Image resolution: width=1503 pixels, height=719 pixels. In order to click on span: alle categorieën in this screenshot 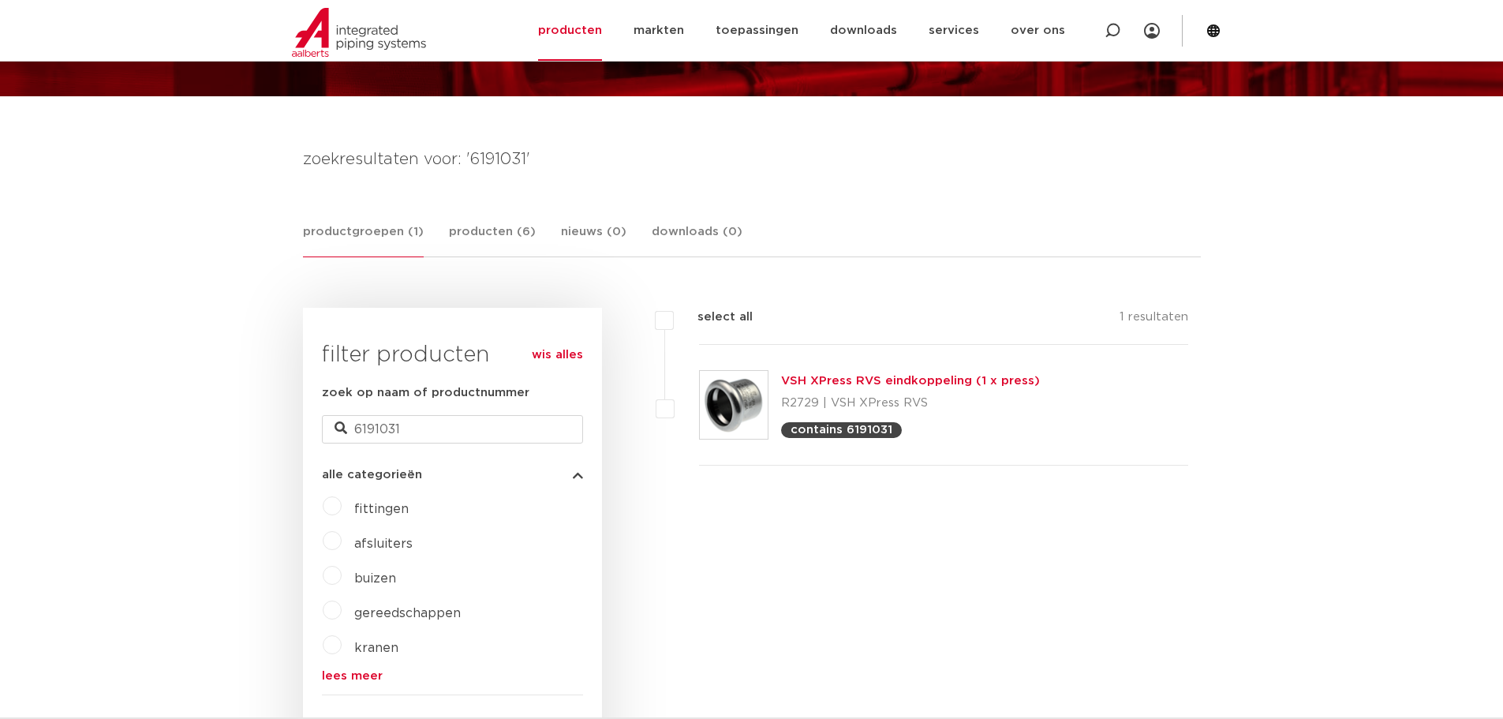, I will do `click(372, 474)`.